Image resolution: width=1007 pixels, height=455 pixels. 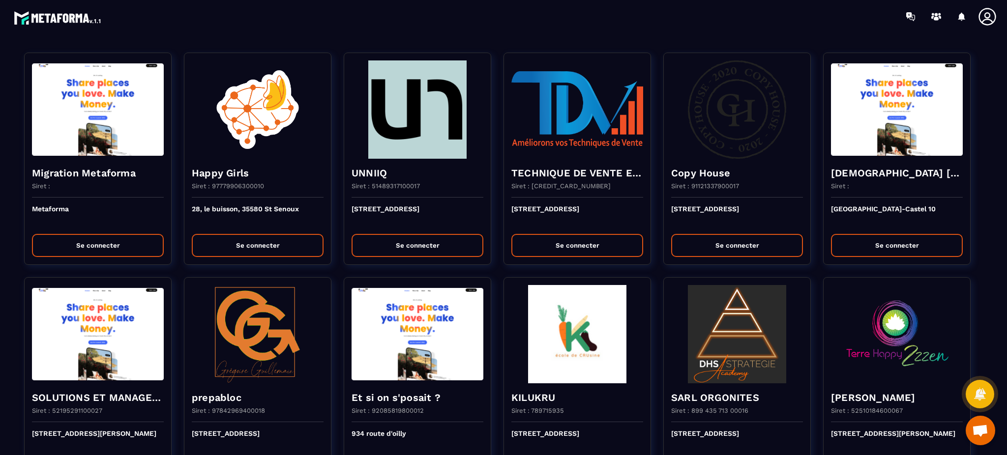 I want to click on p: 28, le buisson, 35580 St Senoux, so click(x=258, y=216).